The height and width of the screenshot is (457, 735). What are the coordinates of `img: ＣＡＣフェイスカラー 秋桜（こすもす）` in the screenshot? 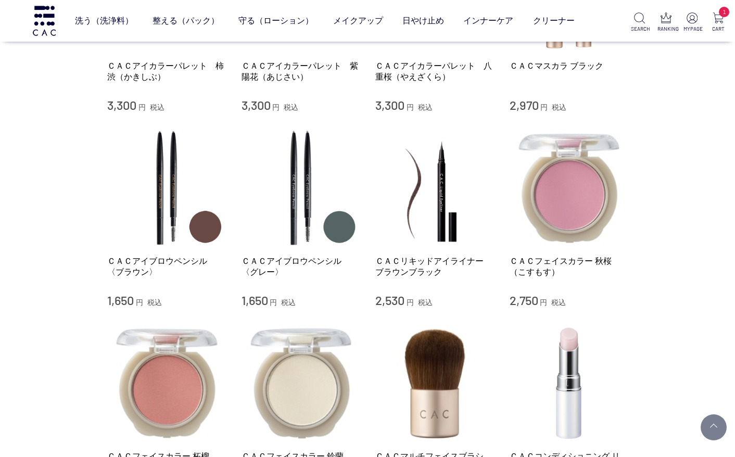 It's located at (569, 188).